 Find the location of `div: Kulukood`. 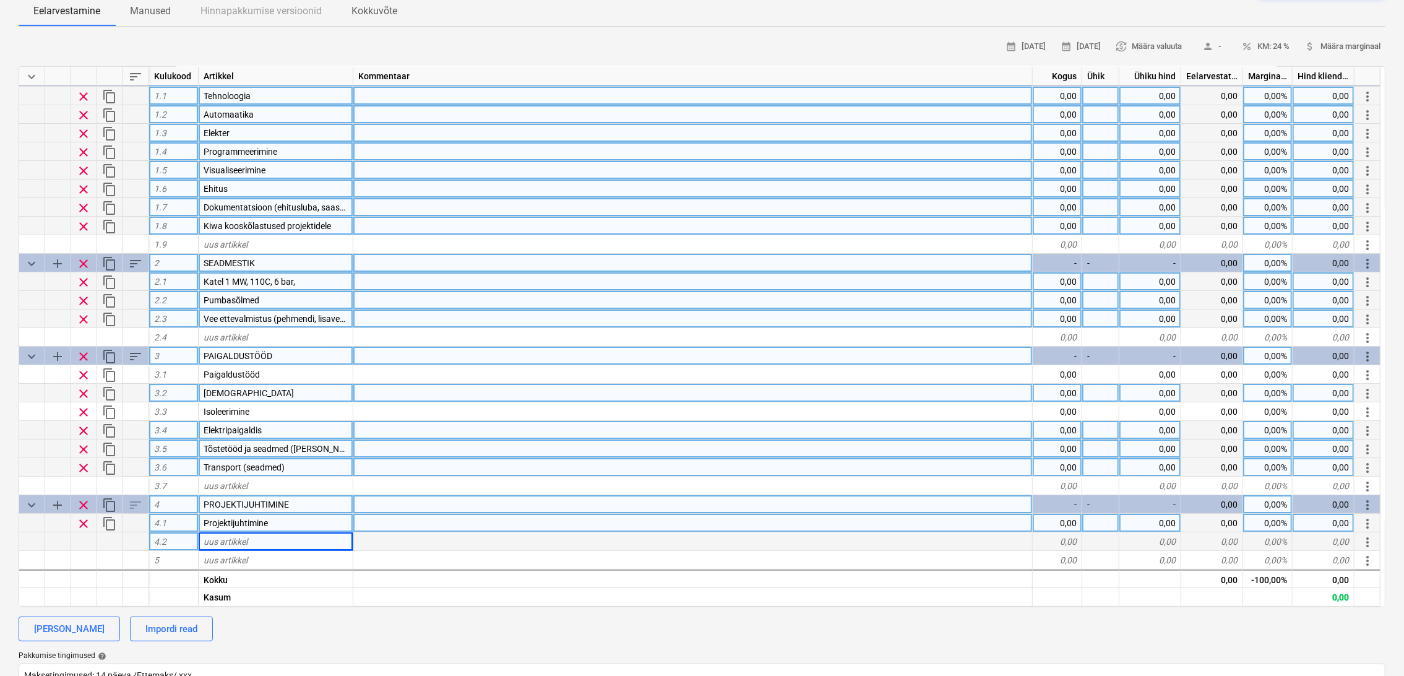

div: Kulukood is located at coordinates (174, 76).